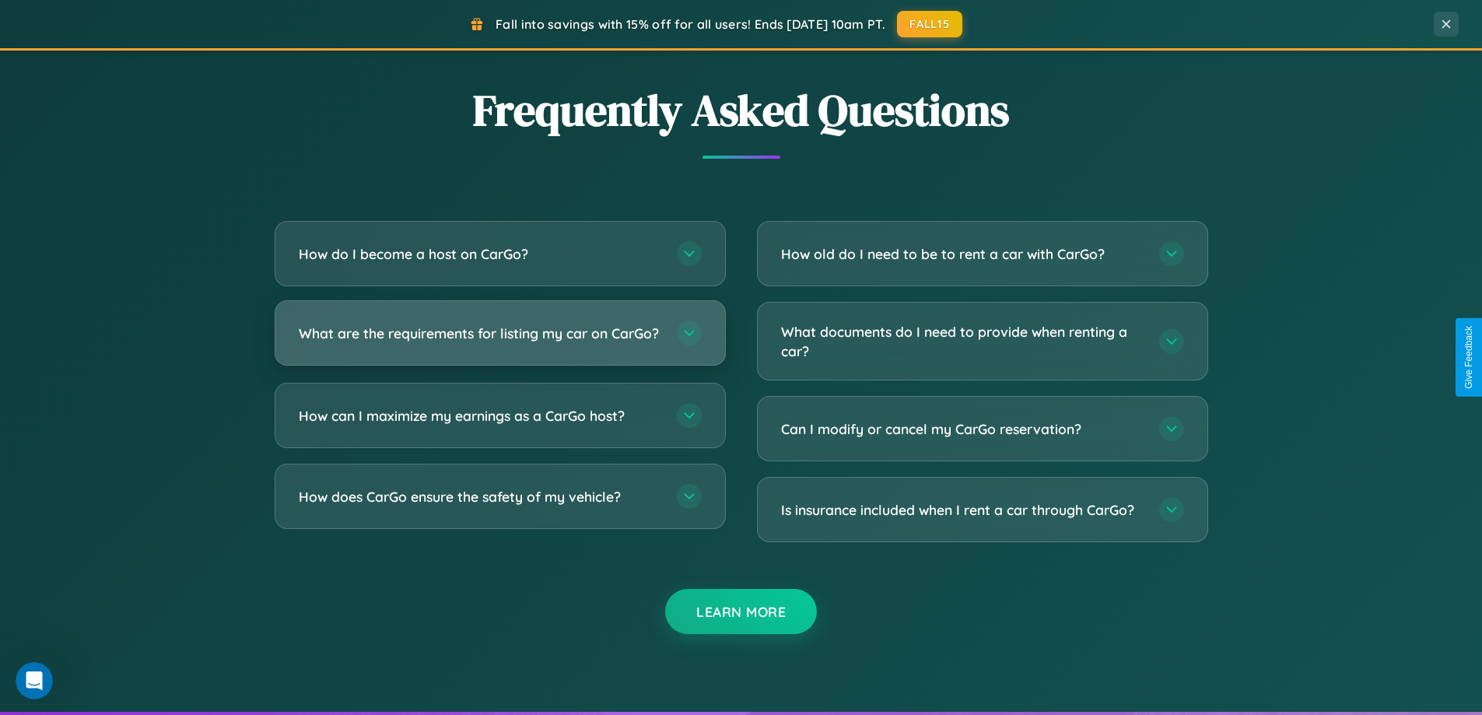  Describe the element at coordinates (480, 254) in the screenshot. I see `h3: How do I become a host on CarGo?` at that location.